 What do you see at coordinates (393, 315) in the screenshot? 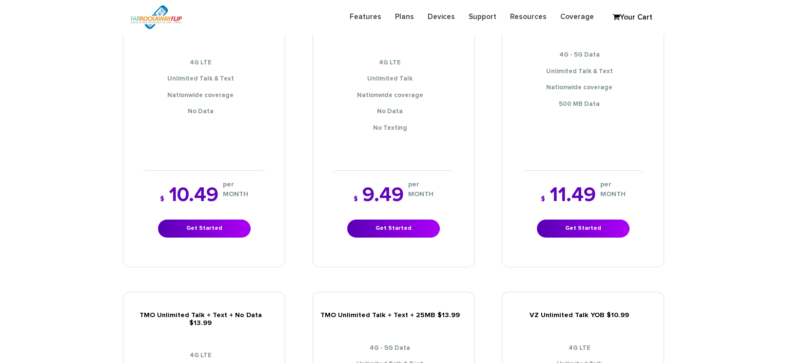
I see `h5: TMO Unlimited Talk + Text + 25MB $13.99` at bounding box center [393, 315].